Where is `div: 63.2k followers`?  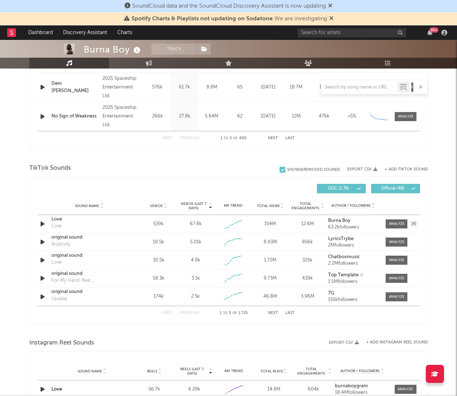
div: 63.2k followers is located at coordinates (353, 227).